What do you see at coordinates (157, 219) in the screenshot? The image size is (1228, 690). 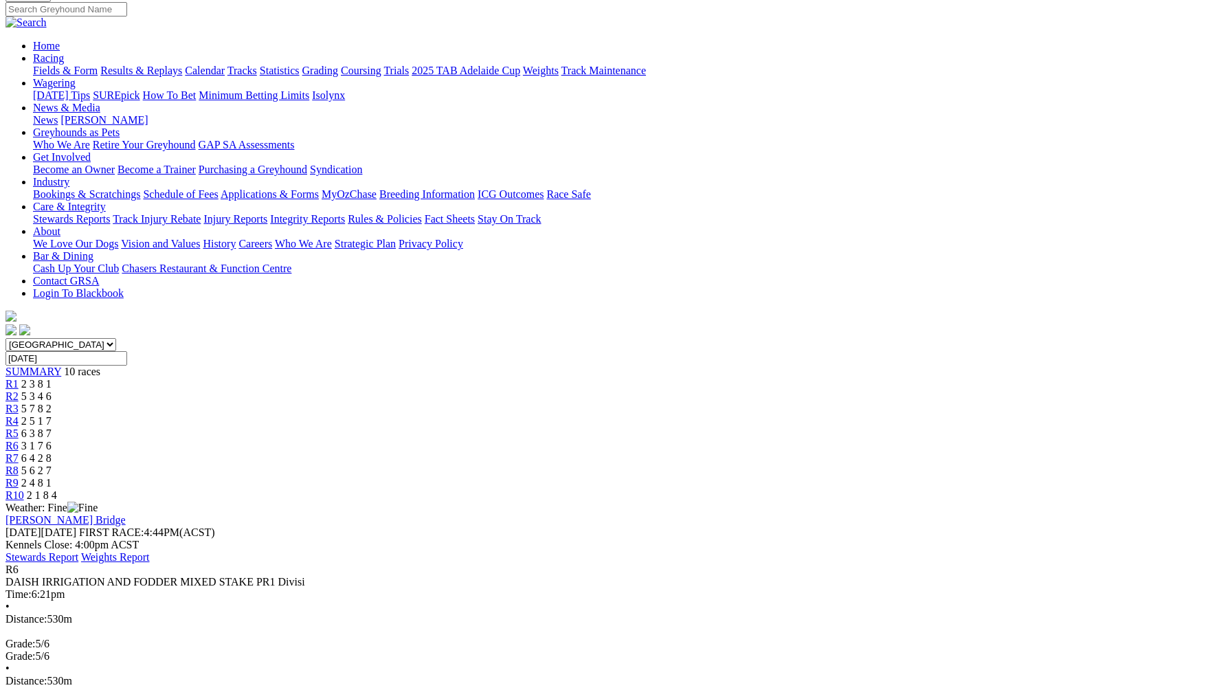 I see `a: Track Injury Rebate` at bounding box center [157, 219].